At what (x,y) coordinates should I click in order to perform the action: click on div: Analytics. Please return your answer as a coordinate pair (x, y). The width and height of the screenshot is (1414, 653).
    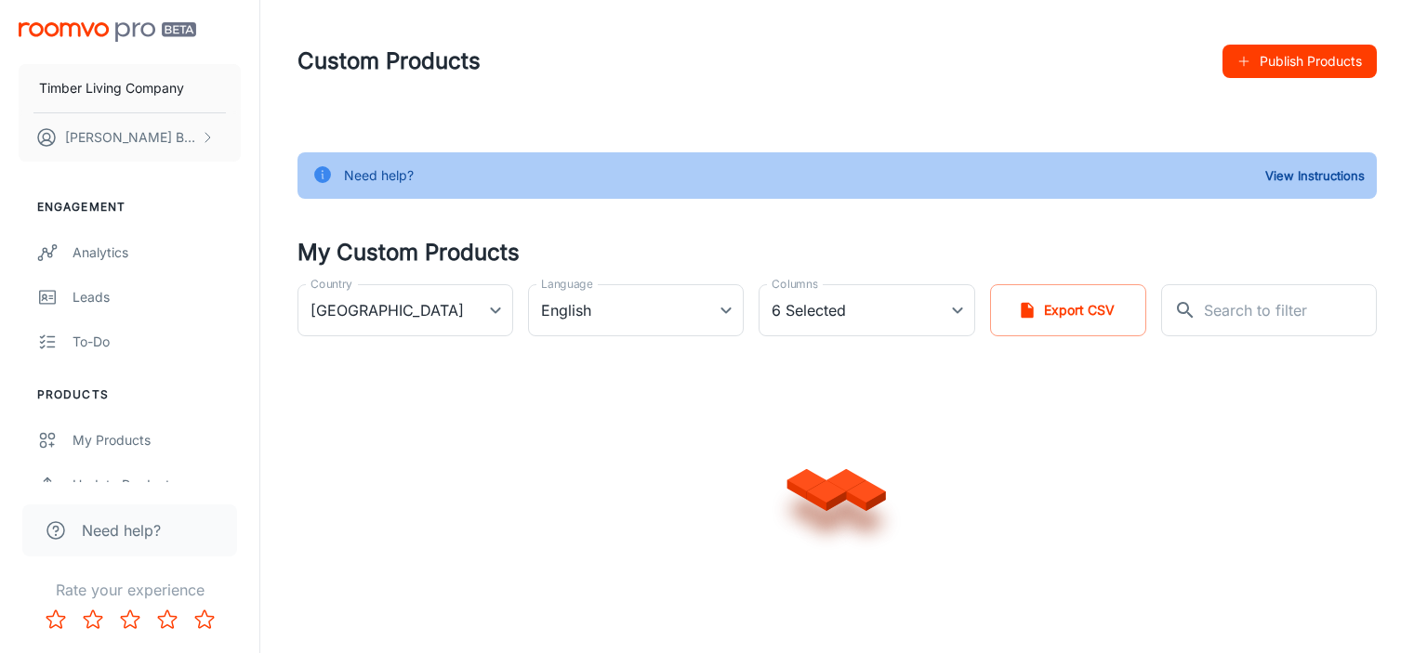
    Looking at the image, I should click on (156, 253).